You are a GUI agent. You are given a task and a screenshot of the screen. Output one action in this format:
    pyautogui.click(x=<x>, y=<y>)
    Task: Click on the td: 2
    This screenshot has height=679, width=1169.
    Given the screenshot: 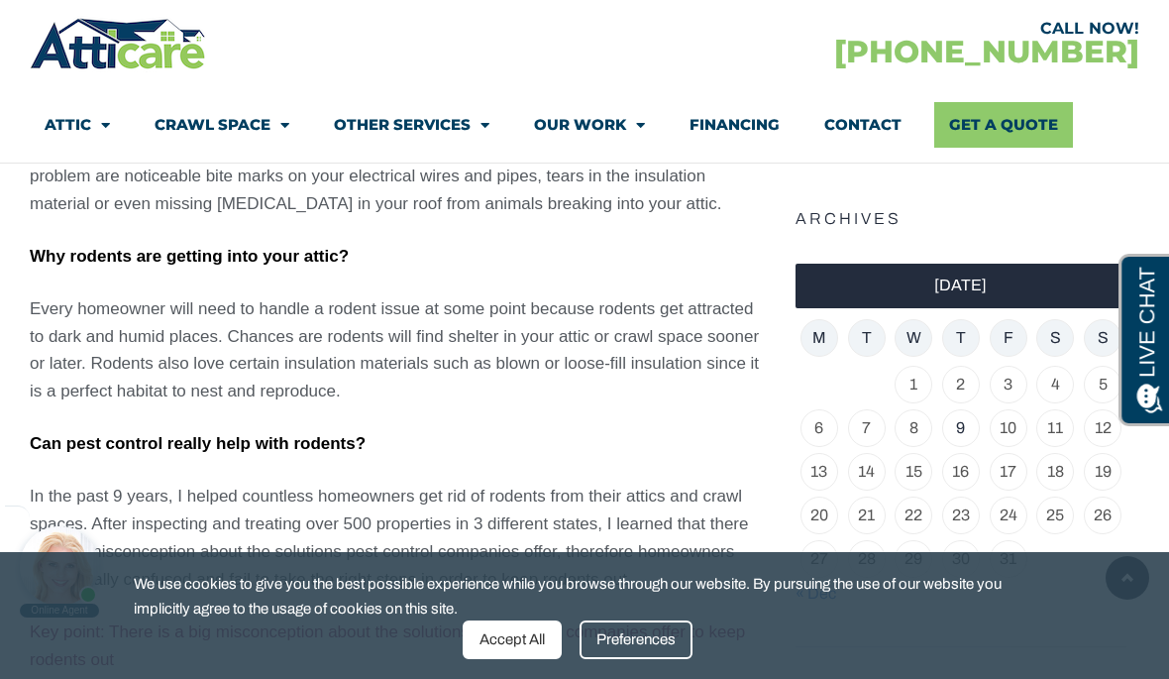 What is the action you would take?
    pyautogui.click(x=961, y=384)
    